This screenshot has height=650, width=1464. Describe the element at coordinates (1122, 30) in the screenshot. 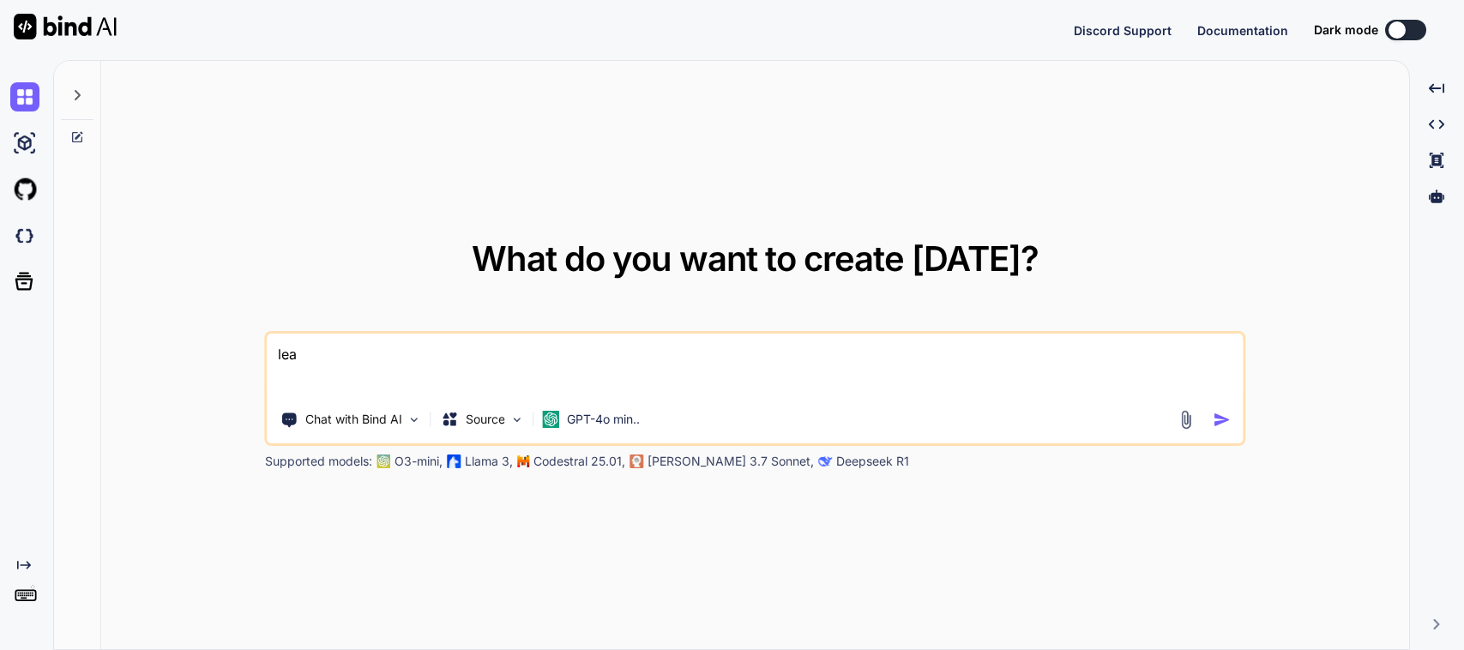

I see `button: Discord Support` at that location.